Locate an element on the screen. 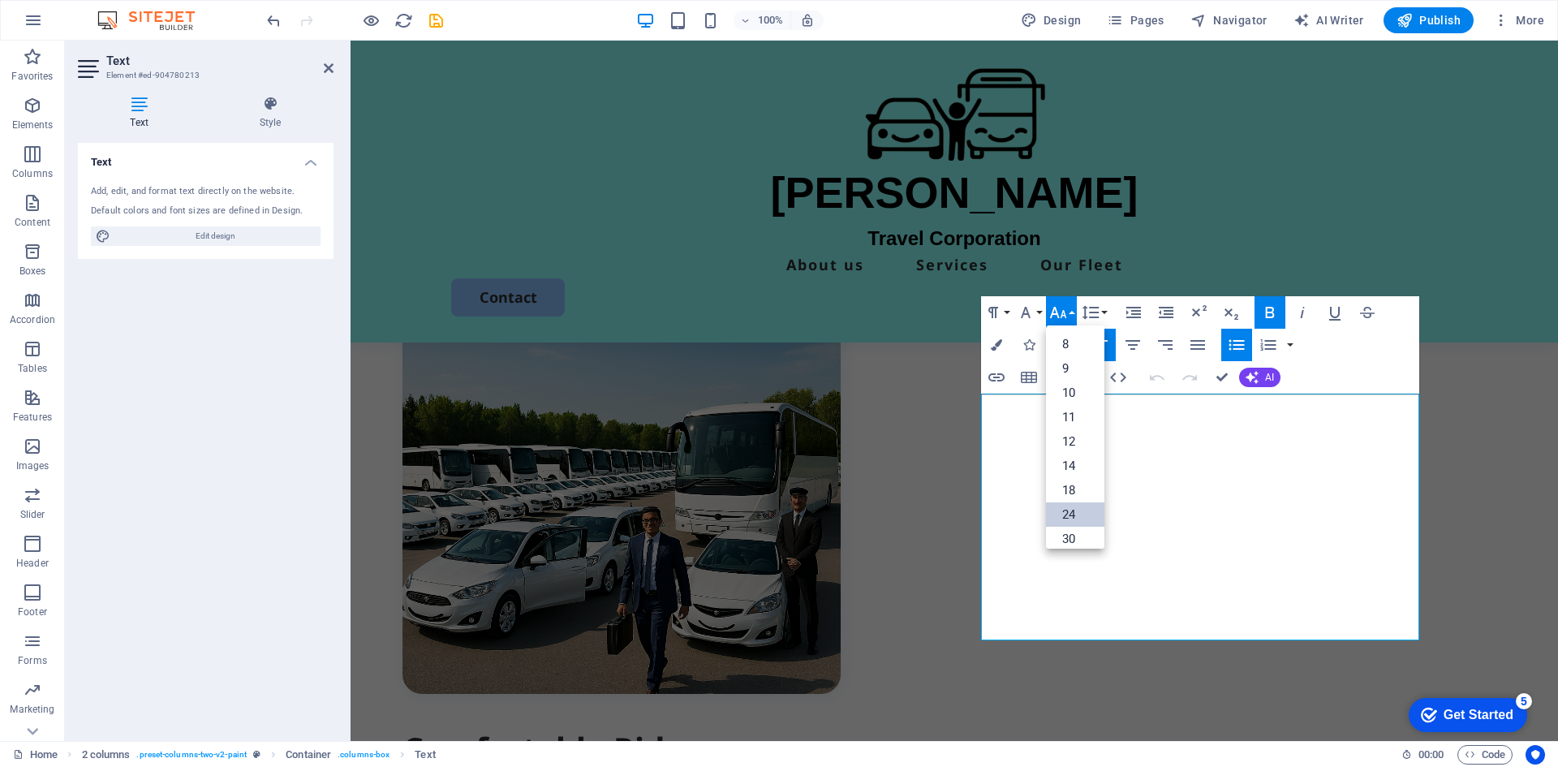  button: Strikethrough is located at coordinates (1367, 312).